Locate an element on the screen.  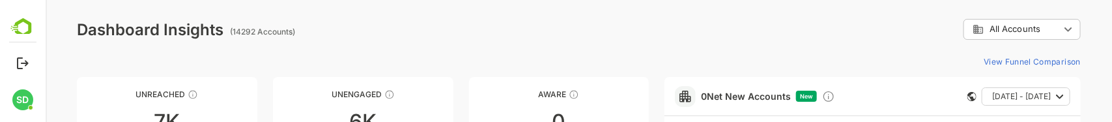
div: These accounts have just entered the buying cycle and need further nurturing is located at coordinates (528, 94).